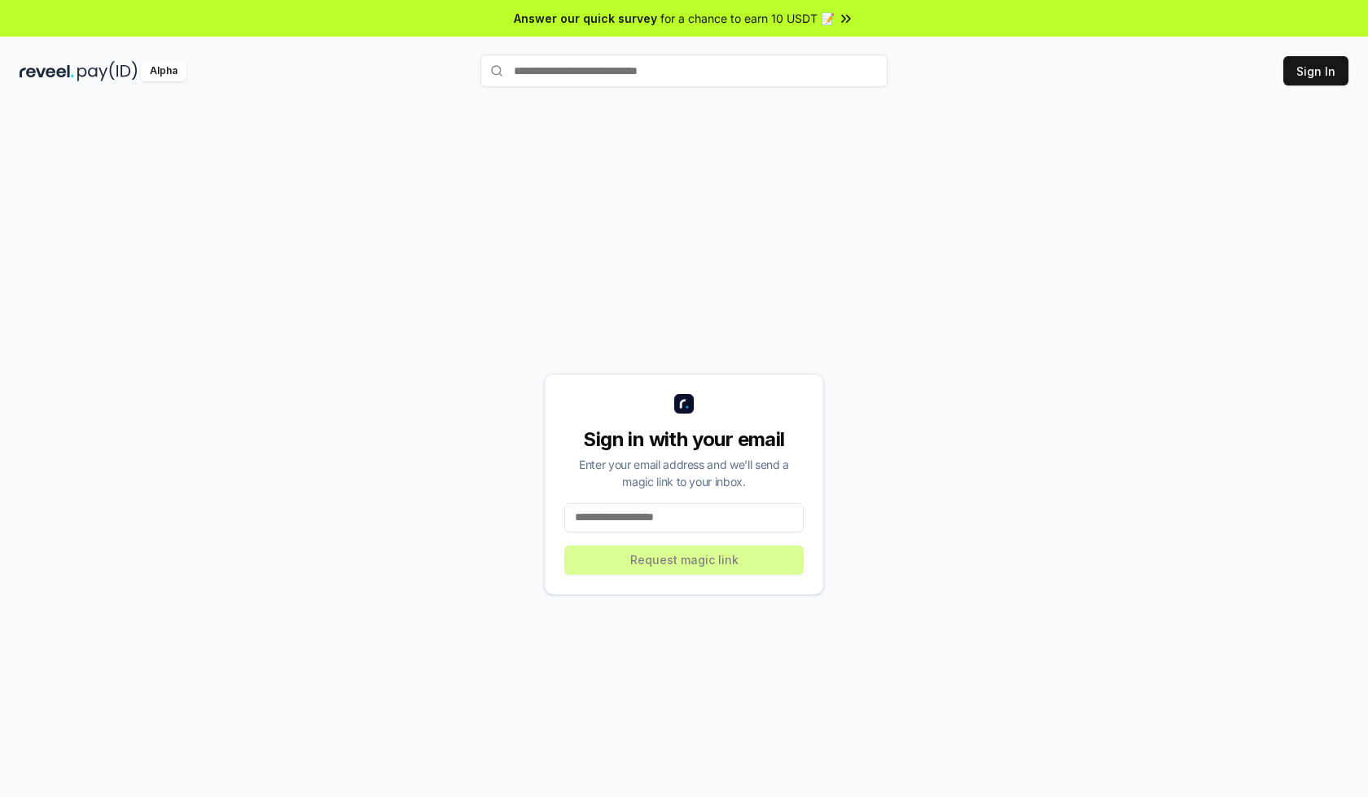 Image resolution: width=1368 pixels, height=797 pixels. I want to click on img: pay_id, so click(108, 71).